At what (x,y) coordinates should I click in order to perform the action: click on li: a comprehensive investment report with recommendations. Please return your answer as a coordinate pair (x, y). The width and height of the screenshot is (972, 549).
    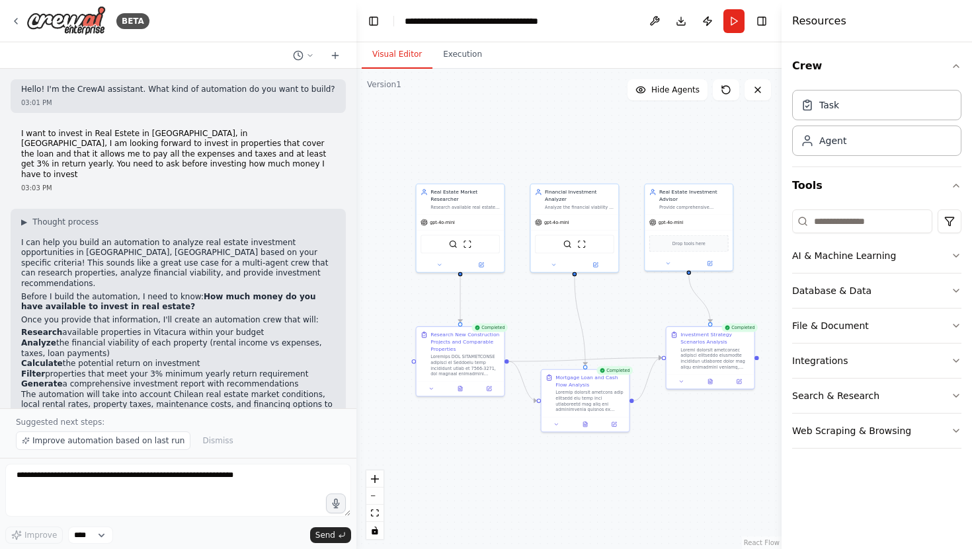
    Looking at the image, I should click on (178, 385).